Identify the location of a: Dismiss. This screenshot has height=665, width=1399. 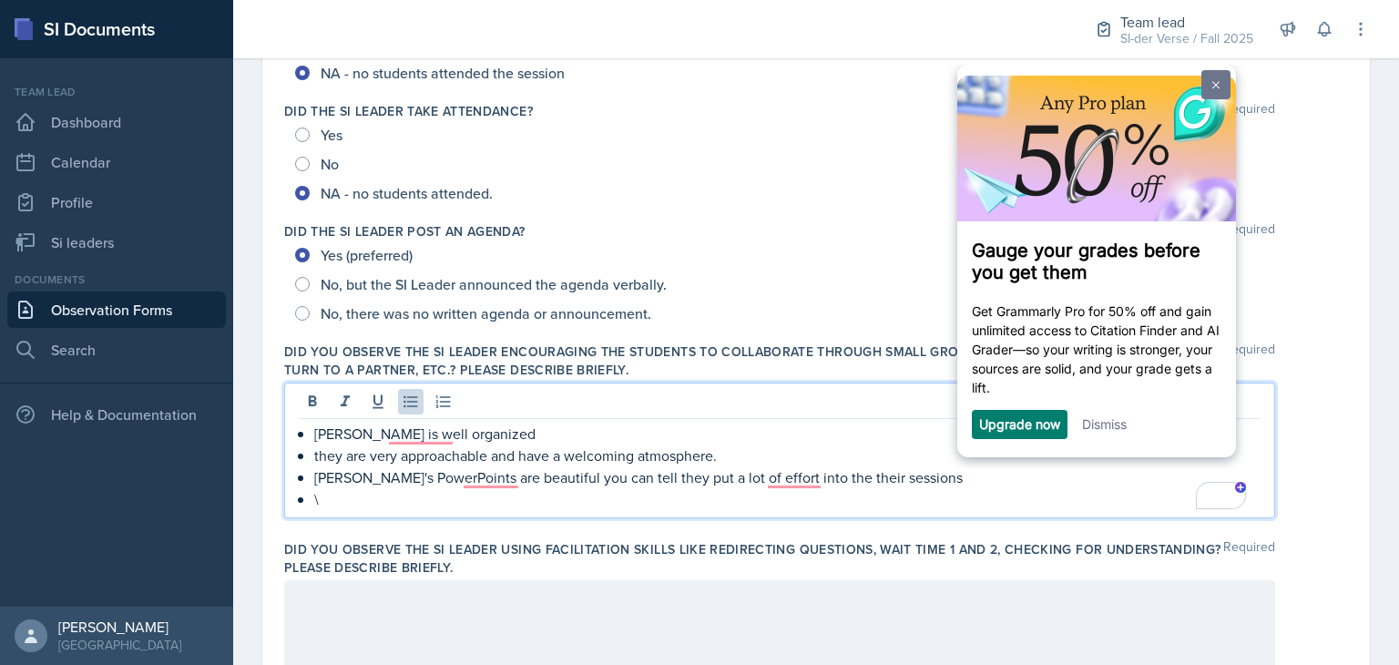
(157, 359).